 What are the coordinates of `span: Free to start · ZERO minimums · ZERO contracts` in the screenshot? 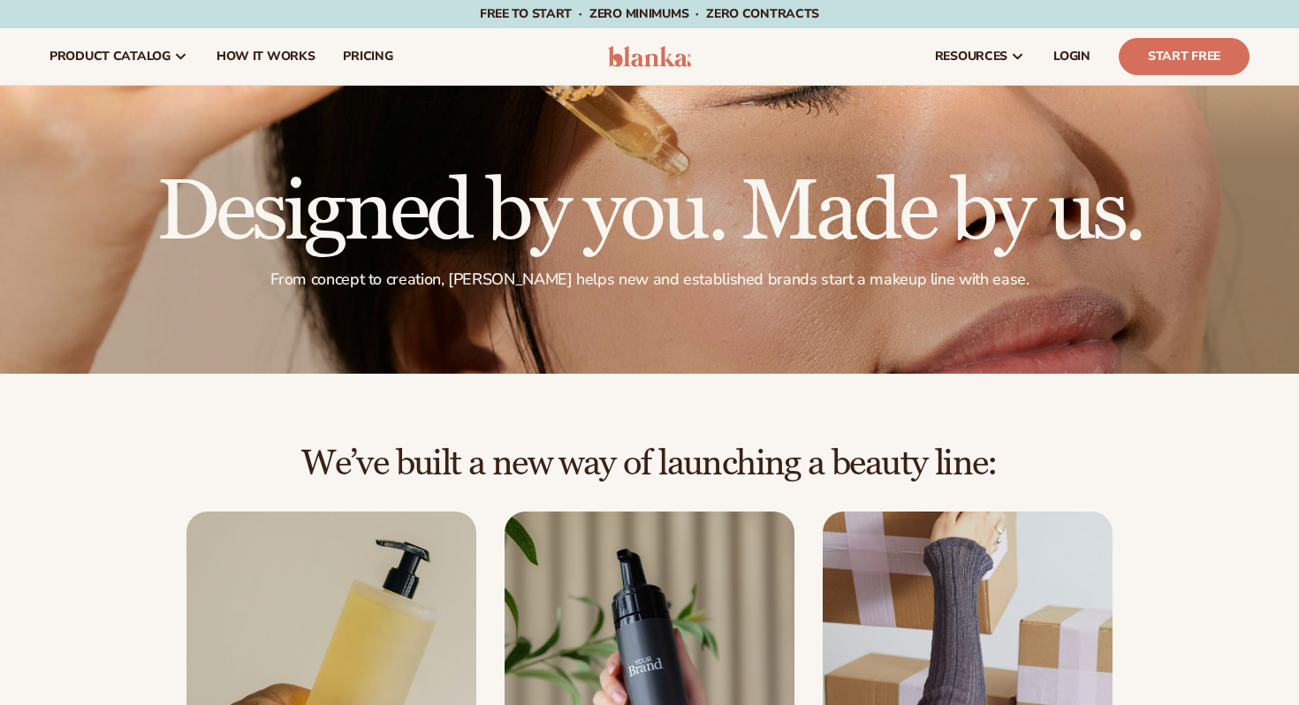 It's located at (649, 13).